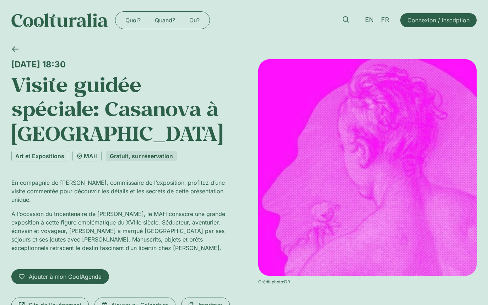 The width and height of the screenshot is (488, 305). I want to click on span: FR, so click(385, 20).